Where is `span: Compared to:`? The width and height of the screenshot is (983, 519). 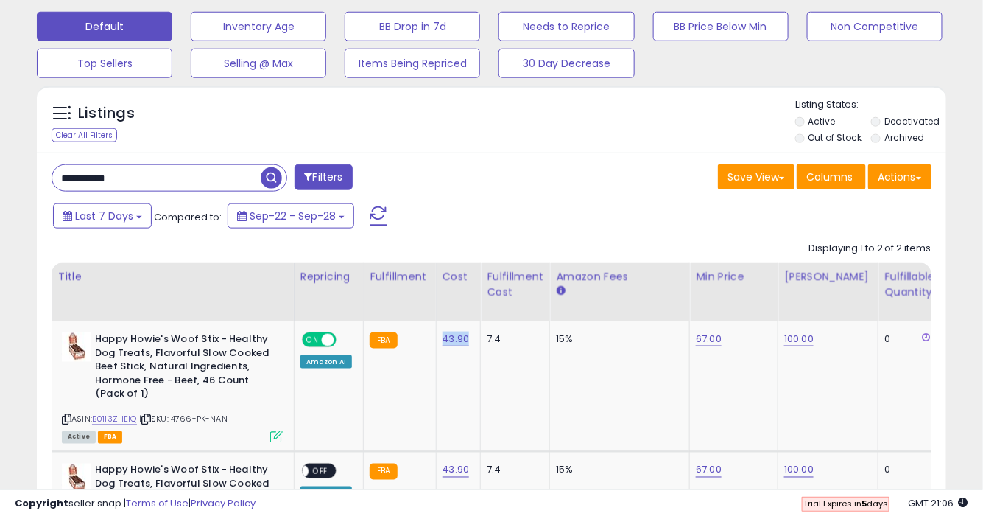
span: Compared to: is located at coordinates (188, 217).